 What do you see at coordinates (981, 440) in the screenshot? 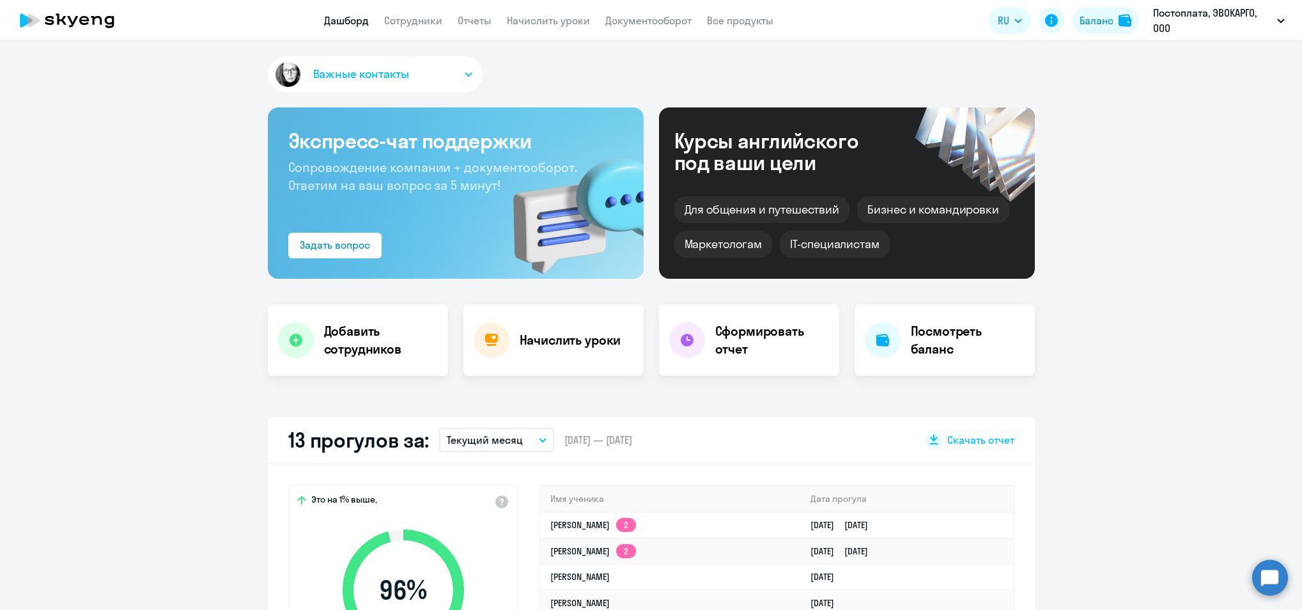
I see `span: Скачать отчет` at bounding box center [981, 440].